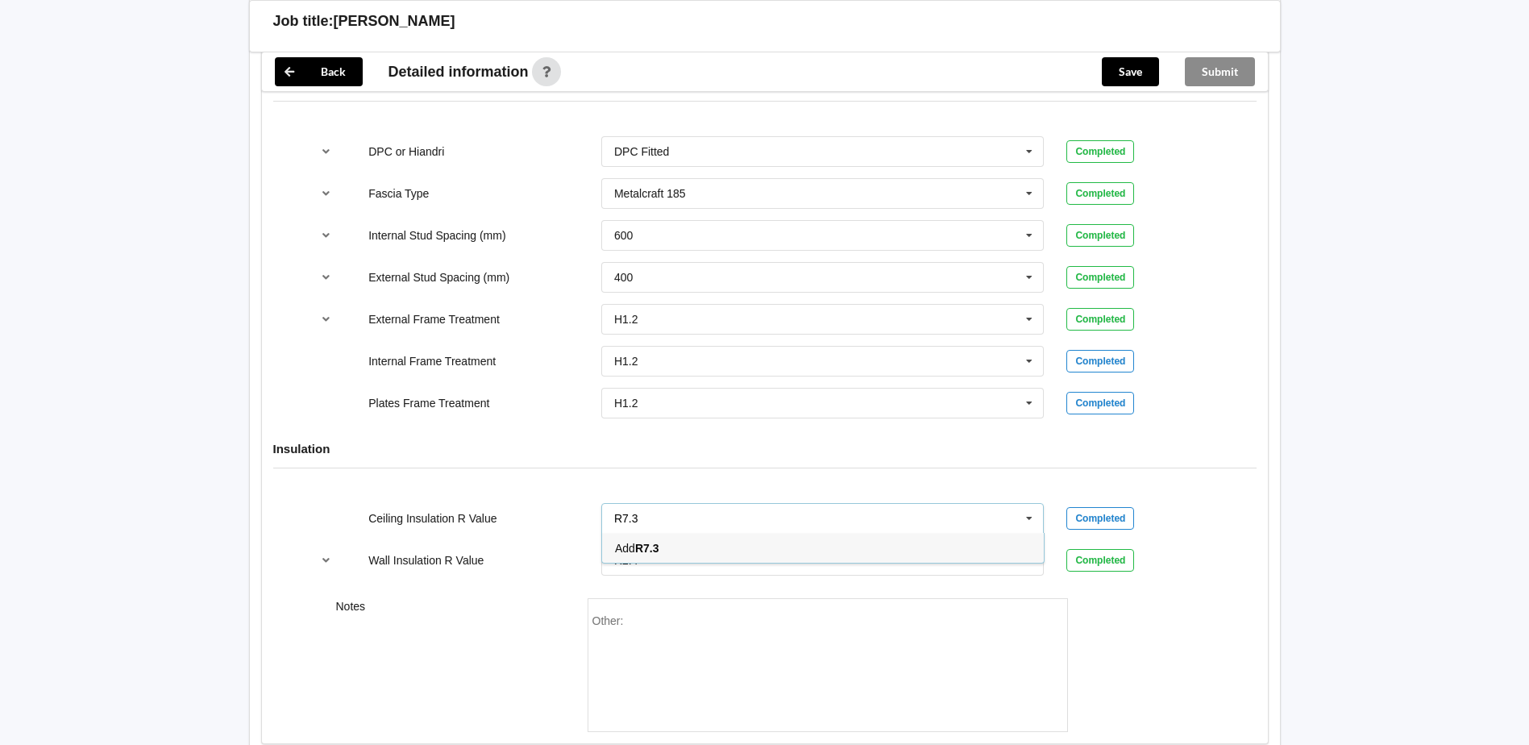  I want to click on div: R2.4, so click(626, 560).